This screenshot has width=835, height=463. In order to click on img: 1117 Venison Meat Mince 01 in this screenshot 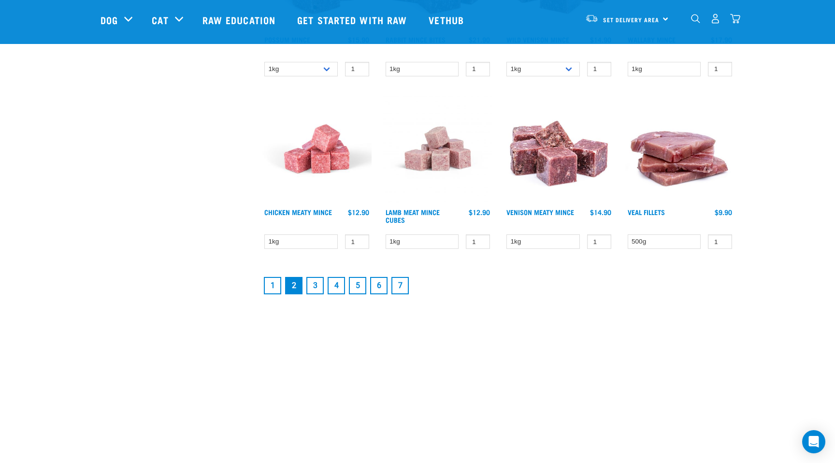, I will do `click(559, 148)`.